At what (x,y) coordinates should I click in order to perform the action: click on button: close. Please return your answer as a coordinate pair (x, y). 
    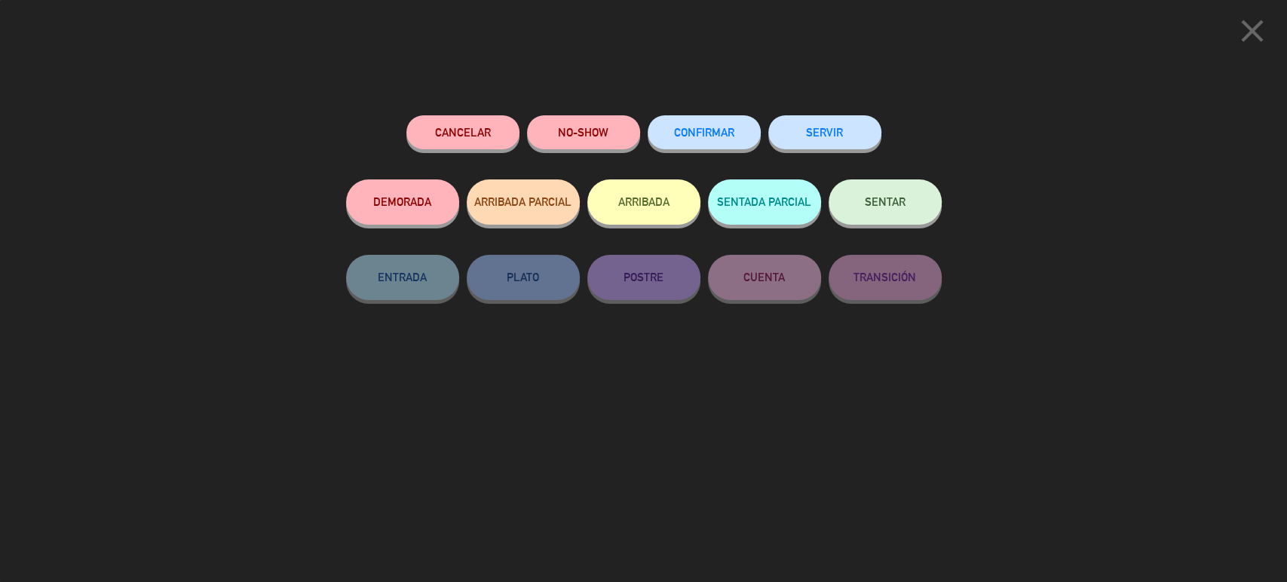
    Looking at the image, I should click on (1252, 33).